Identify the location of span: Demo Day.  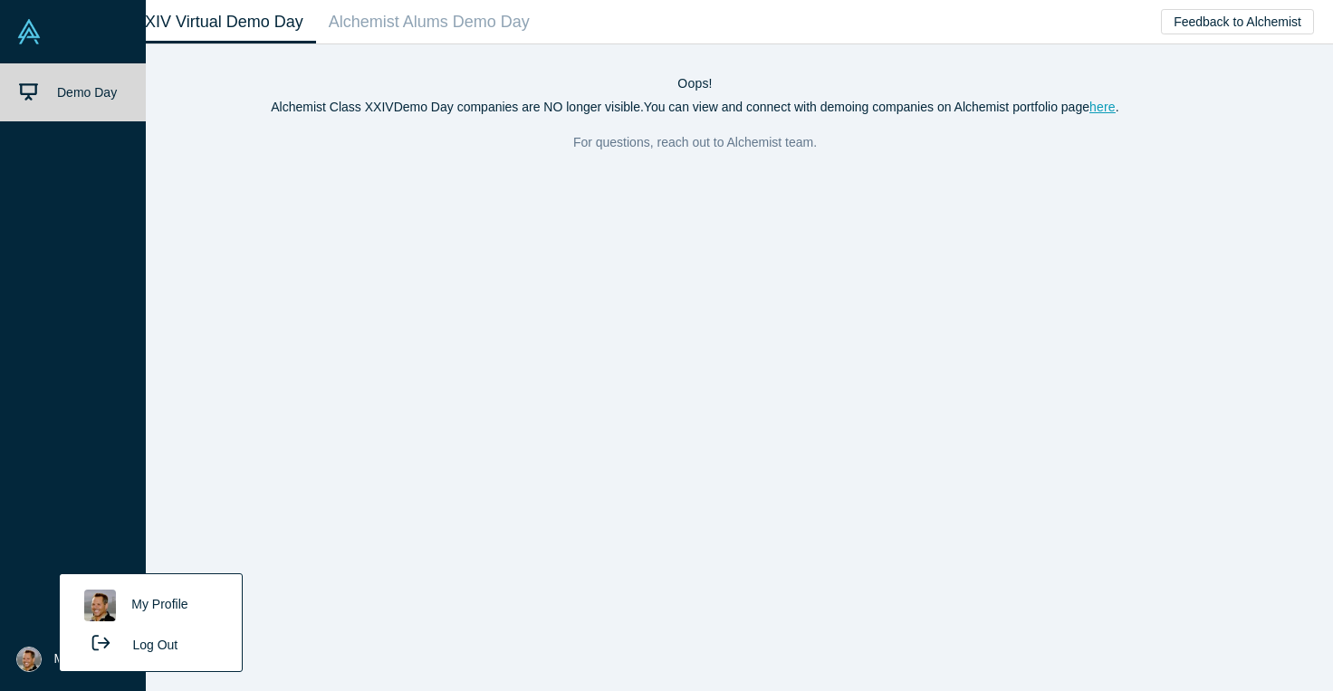
(87, 92).